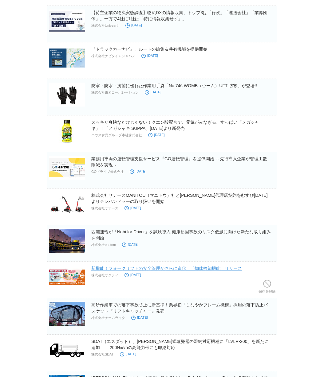  Describe the element at coordinates (113, 56) in the screenshot. I see `p: 株式会社ナビタイムジャパン` at that location.